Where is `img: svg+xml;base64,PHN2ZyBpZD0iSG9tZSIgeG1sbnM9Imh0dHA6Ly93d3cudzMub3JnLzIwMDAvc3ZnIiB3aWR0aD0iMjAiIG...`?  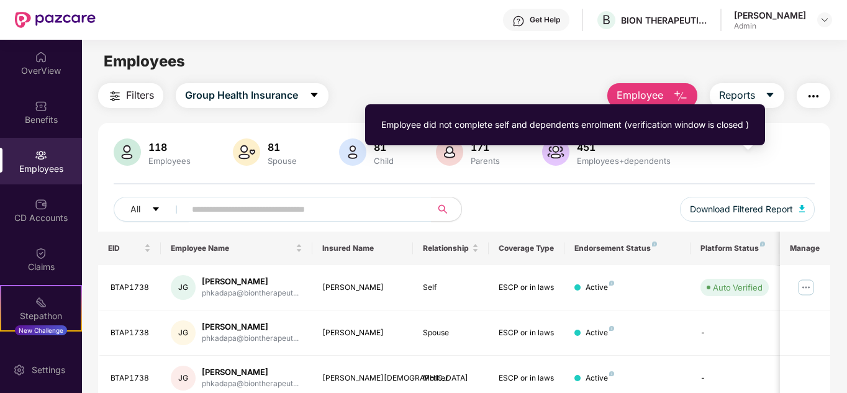
img: svg+xml;base64,PHN2ZyBpZD0iSG9tZSIgeG1sbnM9Imh0dHA6Ly93d3cudzMub3JnLzIwMDAvc3ZnIiB3aWR0aD0iMjAiIG... is located at coordinates (41, 57).